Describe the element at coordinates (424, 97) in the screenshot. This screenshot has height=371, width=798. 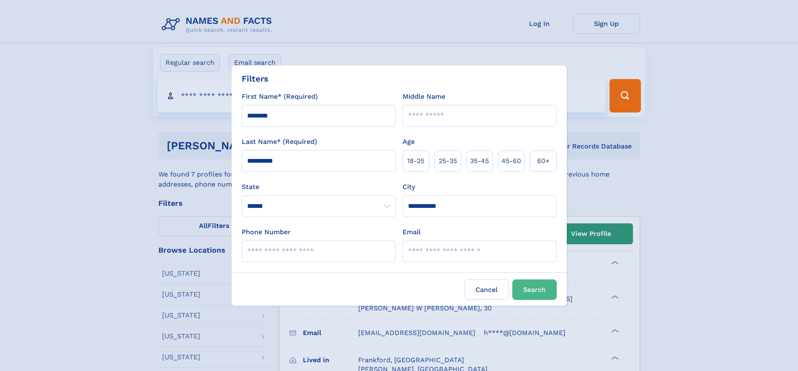
I see `label: Middle Name` at that location.